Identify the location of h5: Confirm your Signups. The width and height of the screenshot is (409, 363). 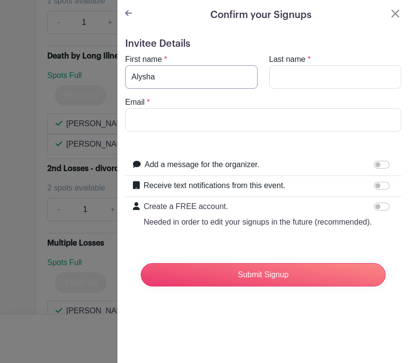
(261, 15).